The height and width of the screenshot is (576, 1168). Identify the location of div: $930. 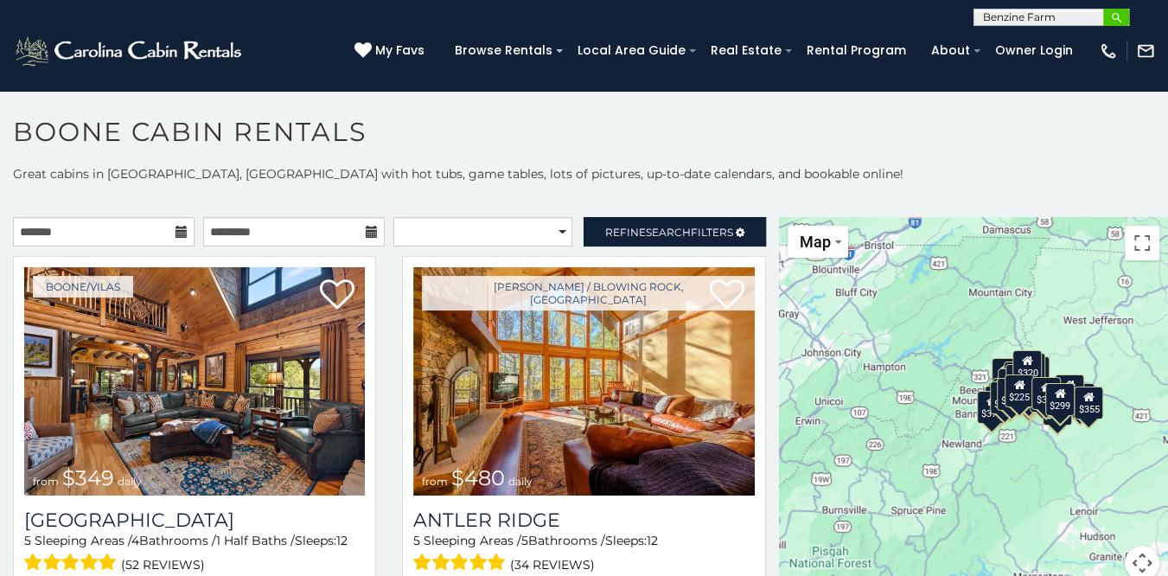
(1070, 391).